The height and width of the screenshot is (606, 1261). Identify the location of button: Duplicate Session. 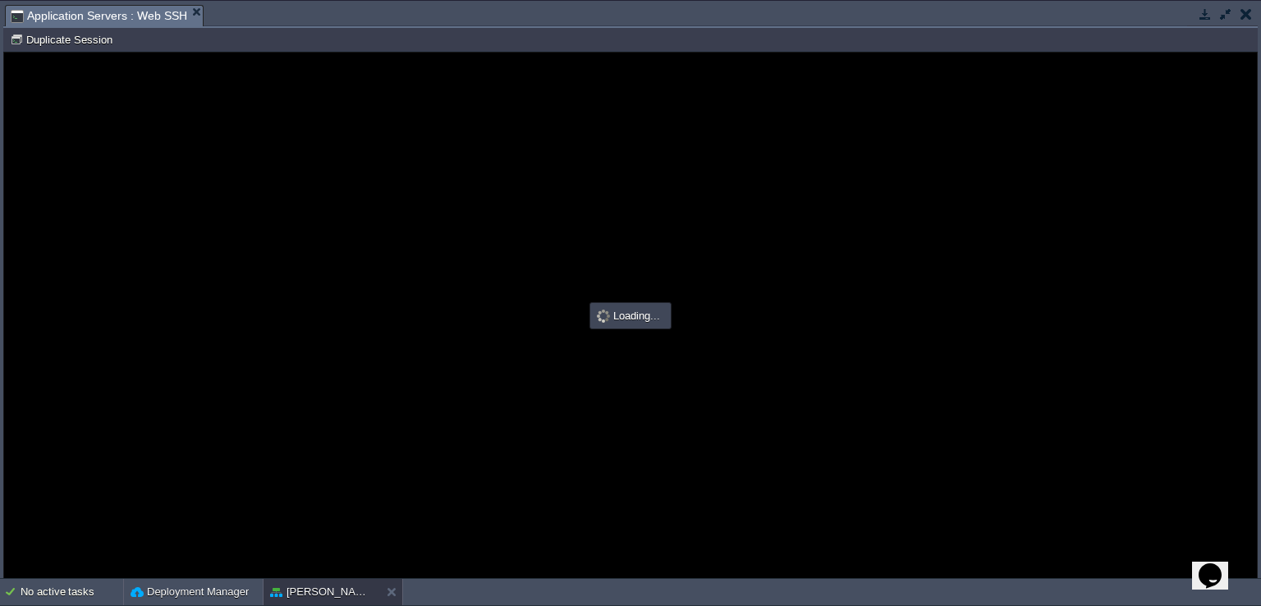
(63, 39).